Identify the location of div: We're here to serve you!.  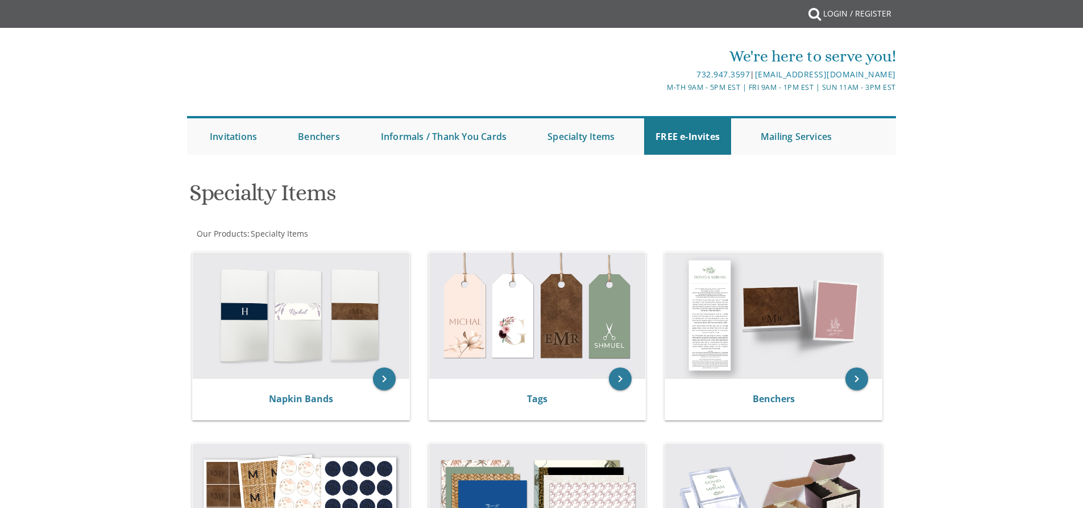
(660, 56).